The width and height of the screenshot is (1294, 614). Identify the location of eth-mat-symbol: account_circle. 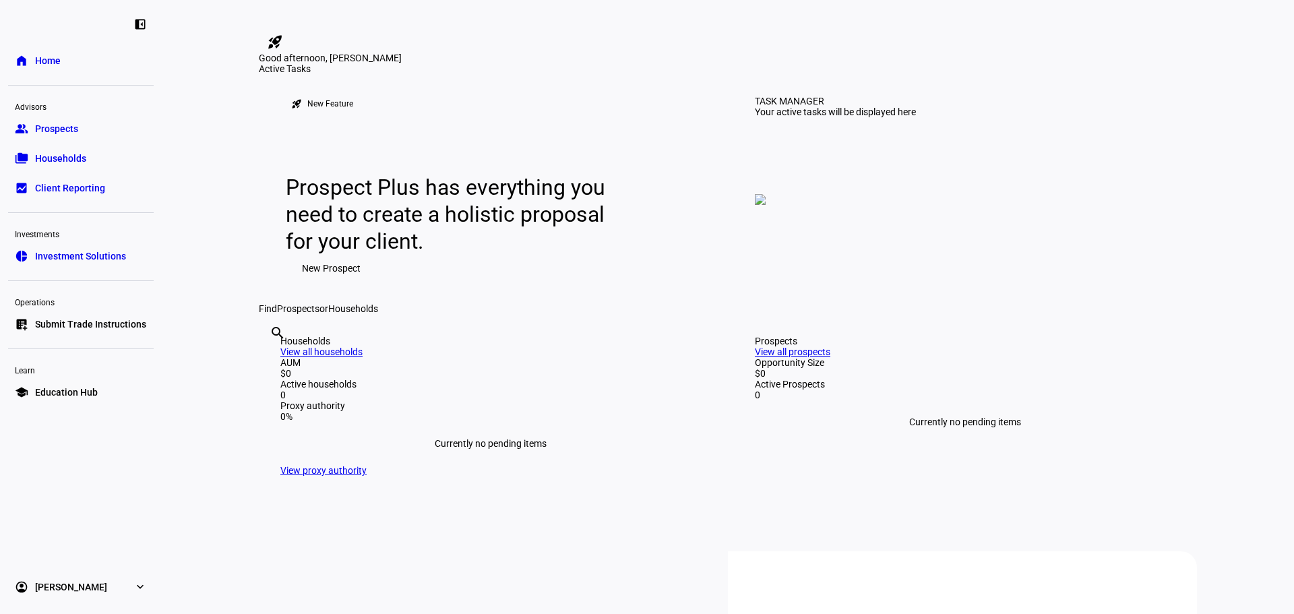
(22, 587).